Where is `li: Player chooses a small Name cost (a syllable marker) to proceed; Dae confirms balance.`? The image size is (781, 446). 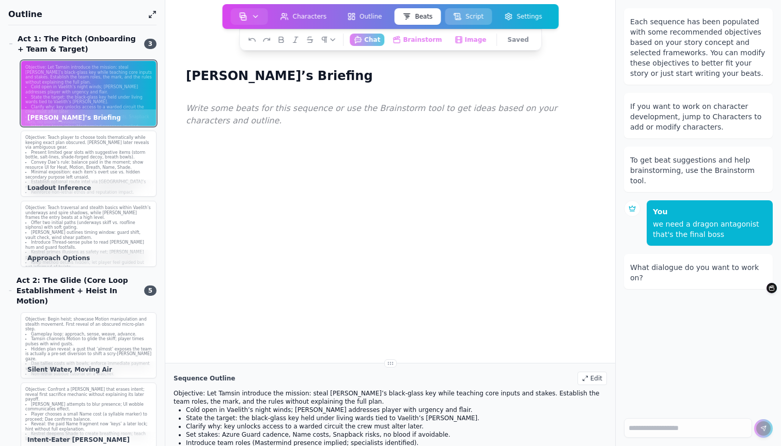
li: Player chooses a small Name cost (a syllable marker) to proceed; Dae confirms balance. is located at coordinates (88, 417).